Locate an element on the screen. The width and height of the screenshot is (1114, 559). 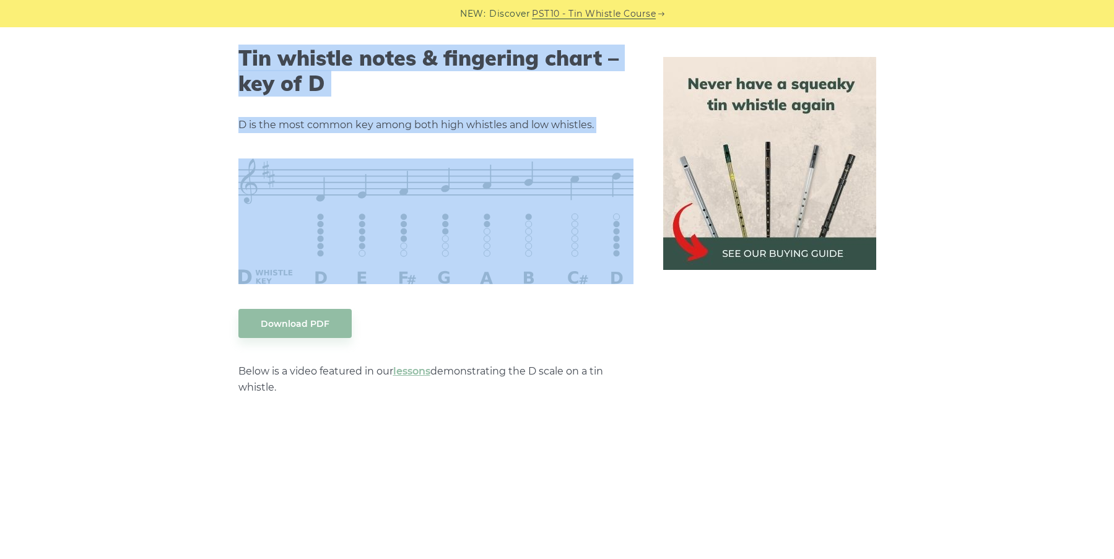
img: D Whistle Fingering Chart And Notes is located at coordinates (436, 221).